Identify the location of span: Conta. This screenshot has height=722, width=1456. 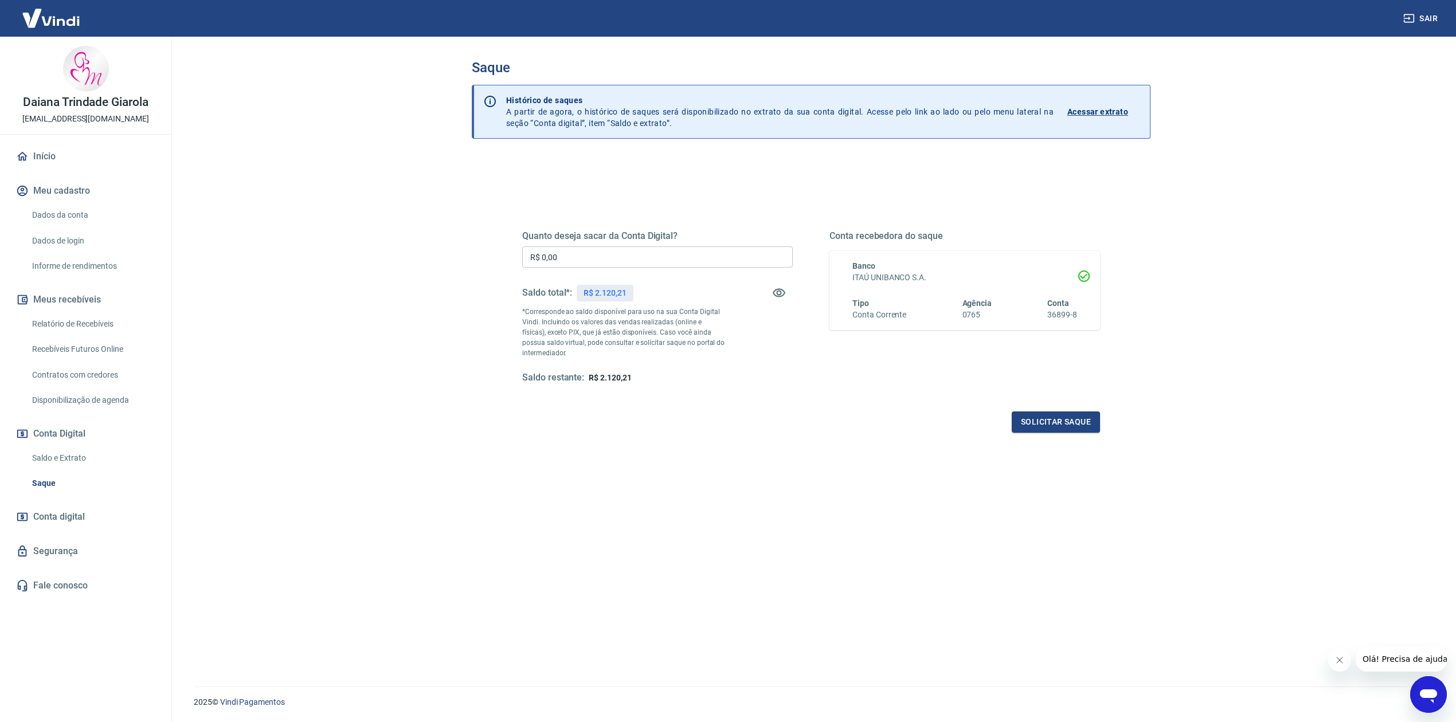
(1058, 303).